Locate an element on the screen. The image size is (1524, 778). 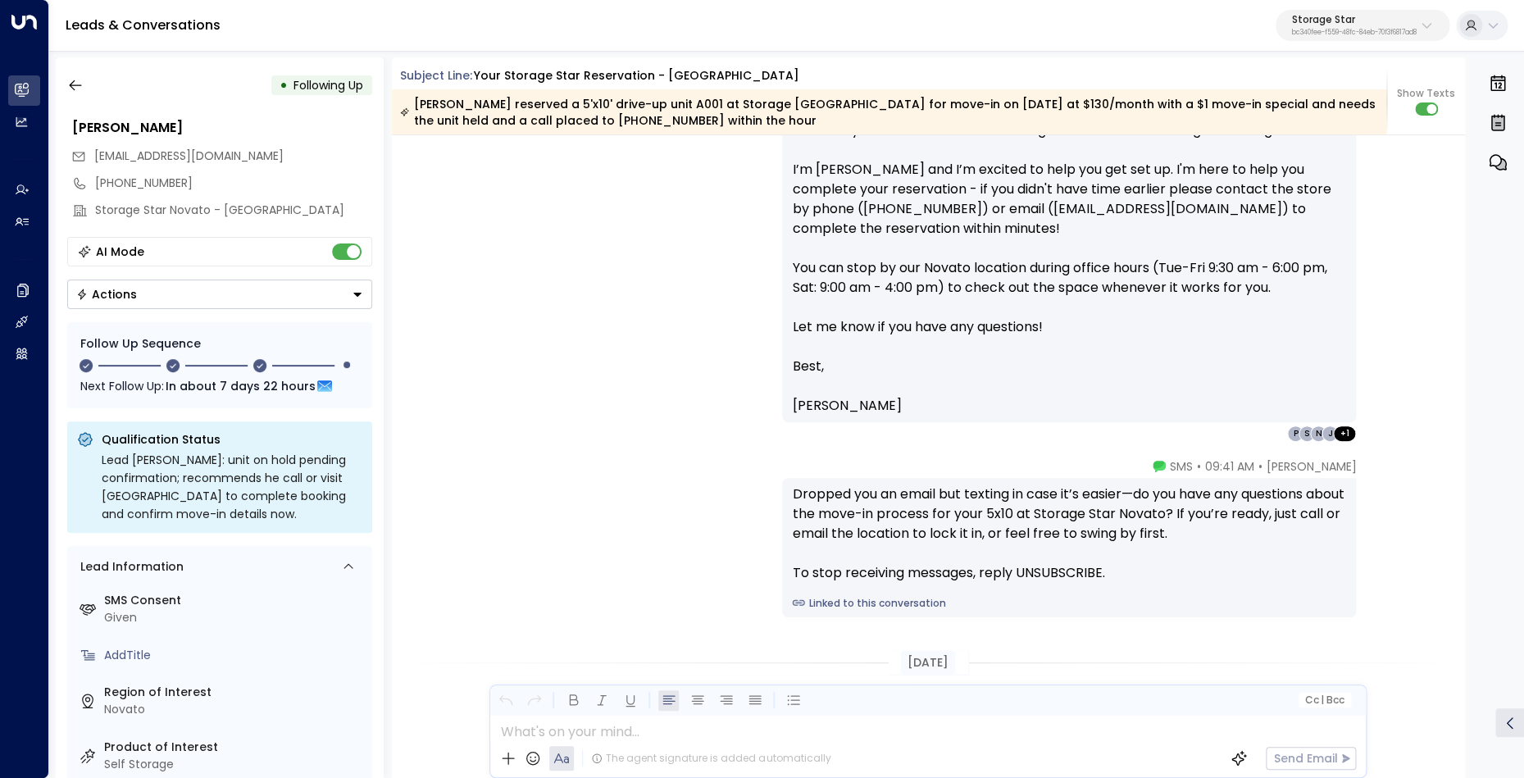
p: bc340fee-f559-48fc-84eb-70f3f6817ad8 is located at coordinates (1354, 33).